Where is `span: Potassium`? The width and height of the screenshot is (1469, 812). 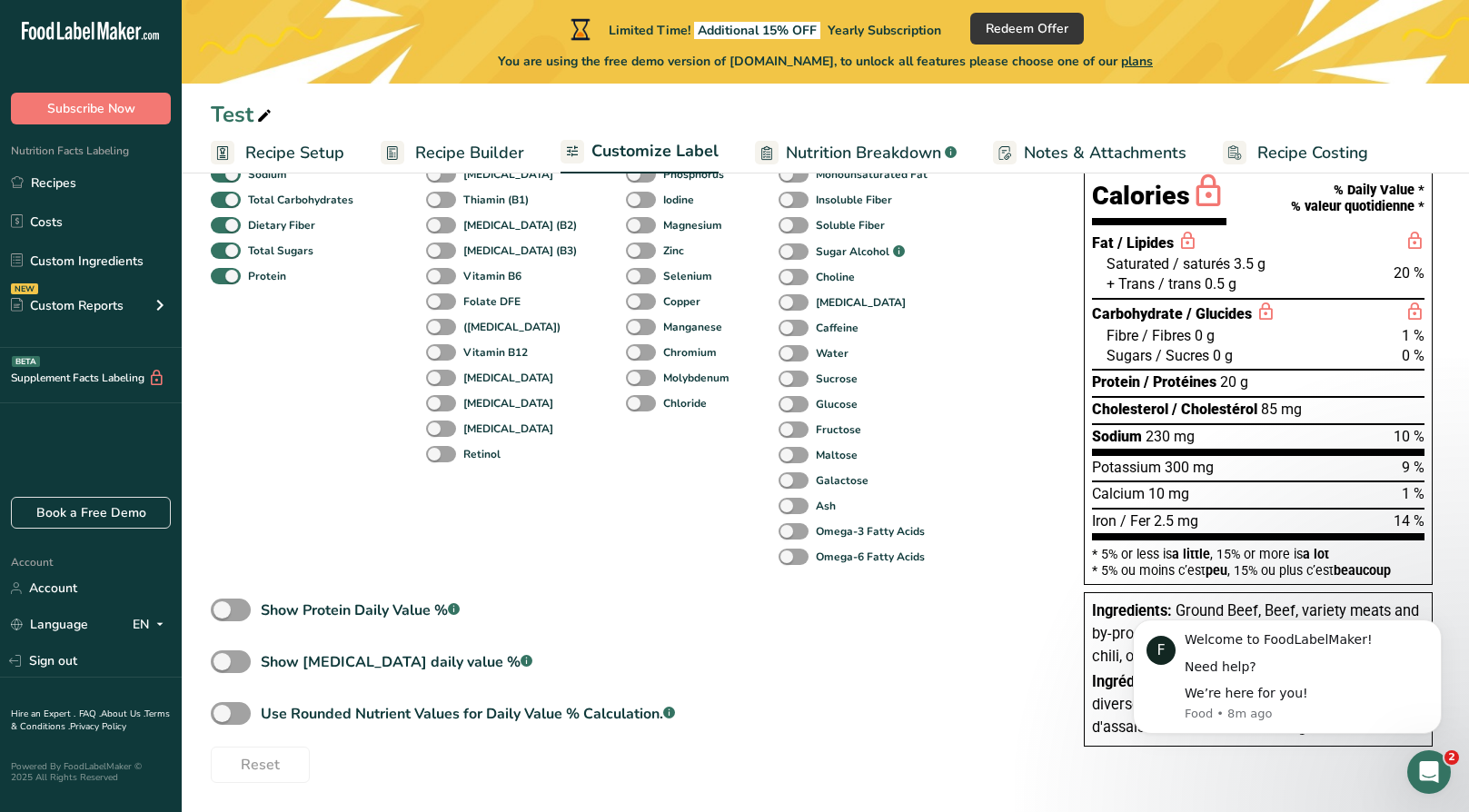 span: Potassium is located at coordinates (1127, 467).